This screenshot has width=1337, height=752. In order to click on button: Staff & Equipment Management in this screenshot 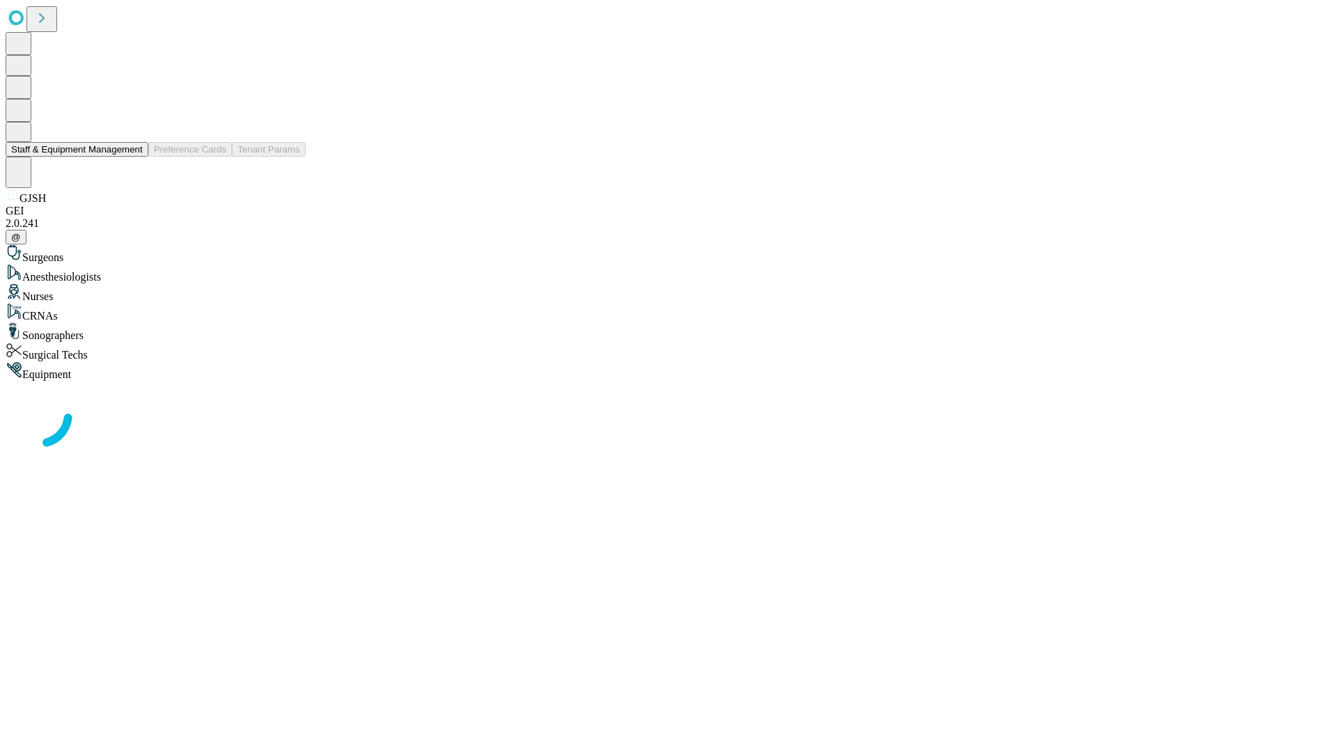, I will do `click(77, 149)`.